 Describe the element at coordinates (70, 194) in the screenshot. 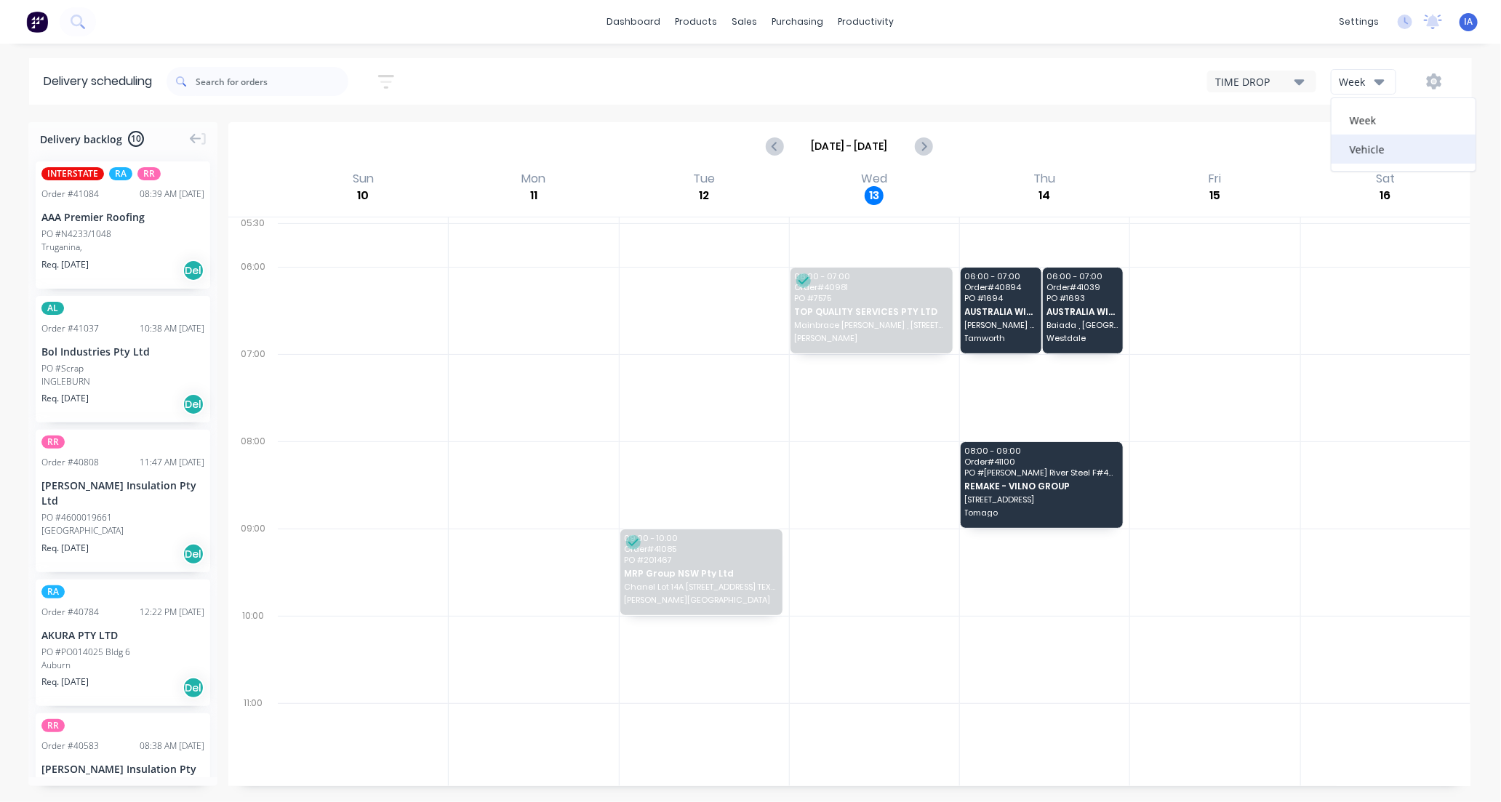

I see `div: Order # 41084` at that location.